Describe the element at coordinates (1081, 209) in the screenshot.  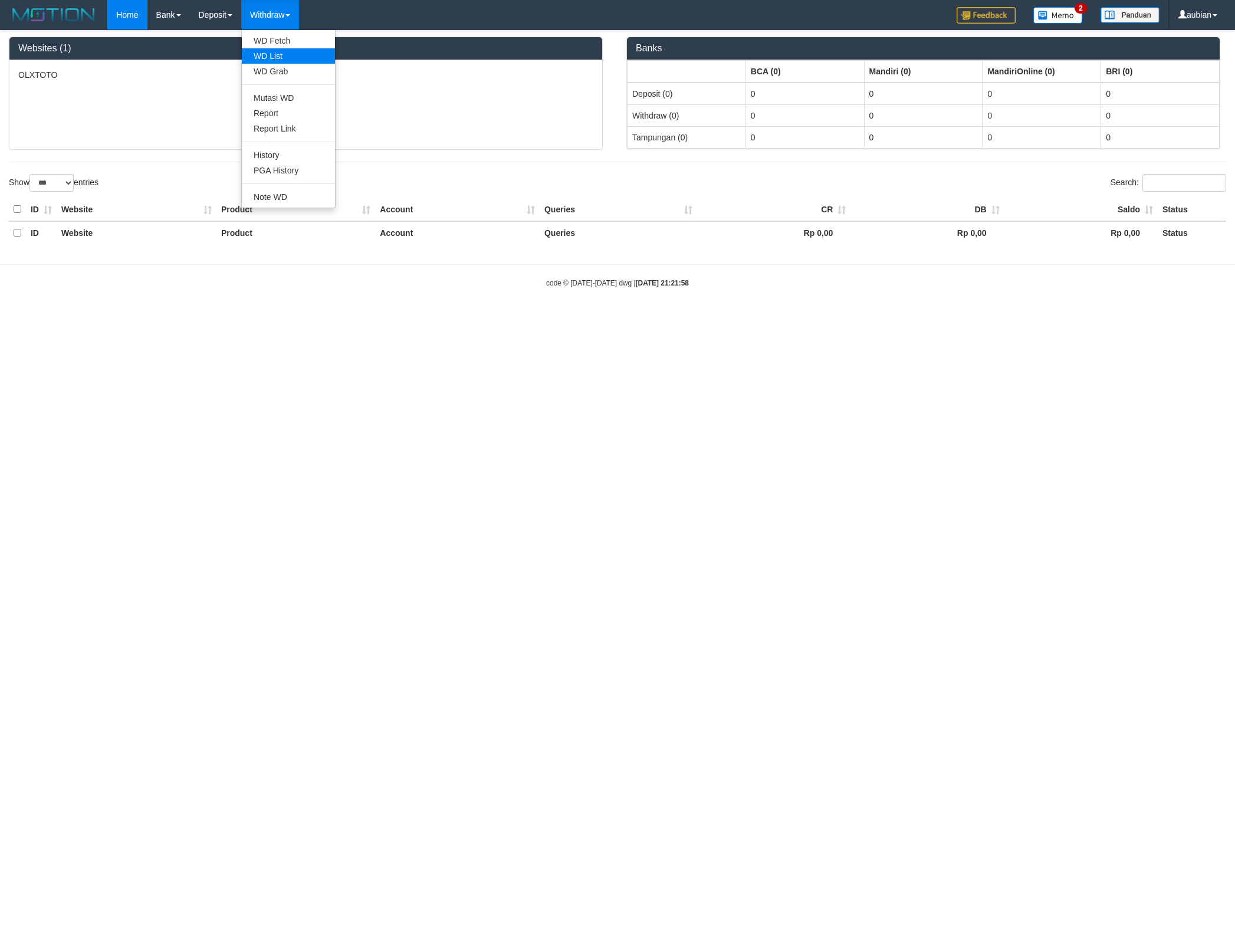
I see `th: Saldo` at that location.